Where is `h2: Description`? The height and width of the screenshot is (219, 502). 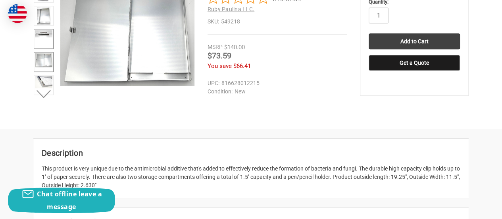
h2: Description is located at coordinates (251, 153).